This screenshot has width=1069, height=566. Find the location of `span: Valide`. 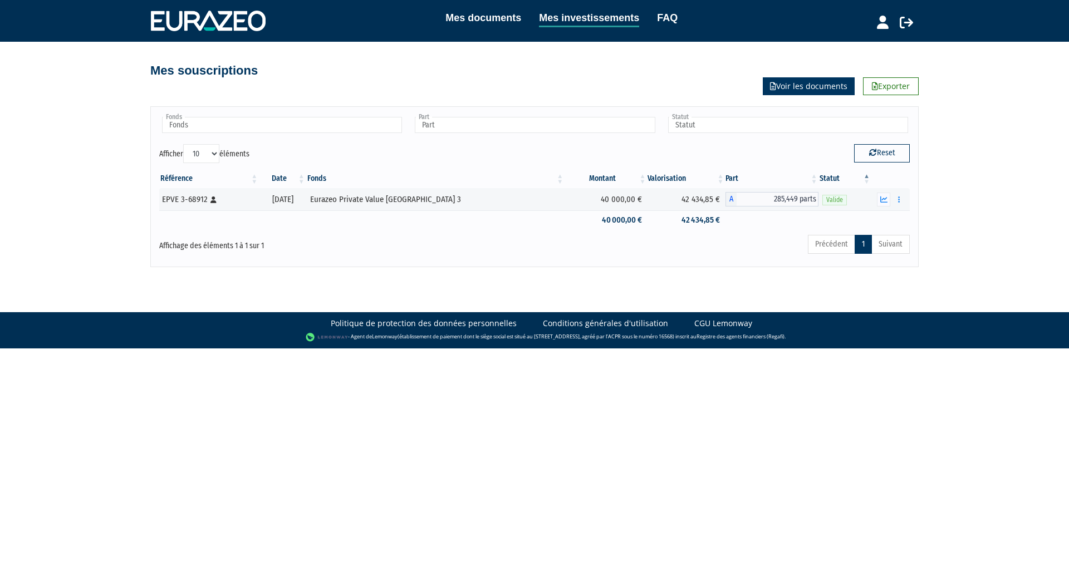

span: Valide is located at coordinates (835, 200).